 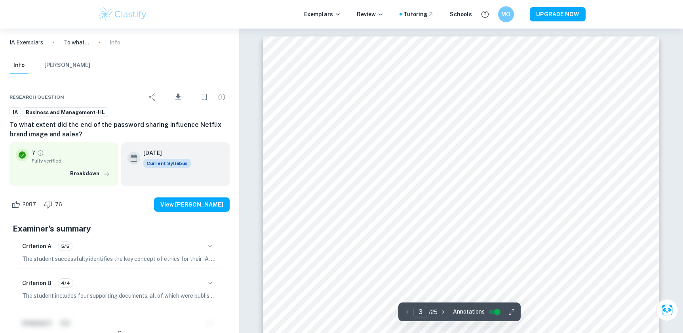 I want to click on p: IA Exemplars, so click(x=26, y=42).